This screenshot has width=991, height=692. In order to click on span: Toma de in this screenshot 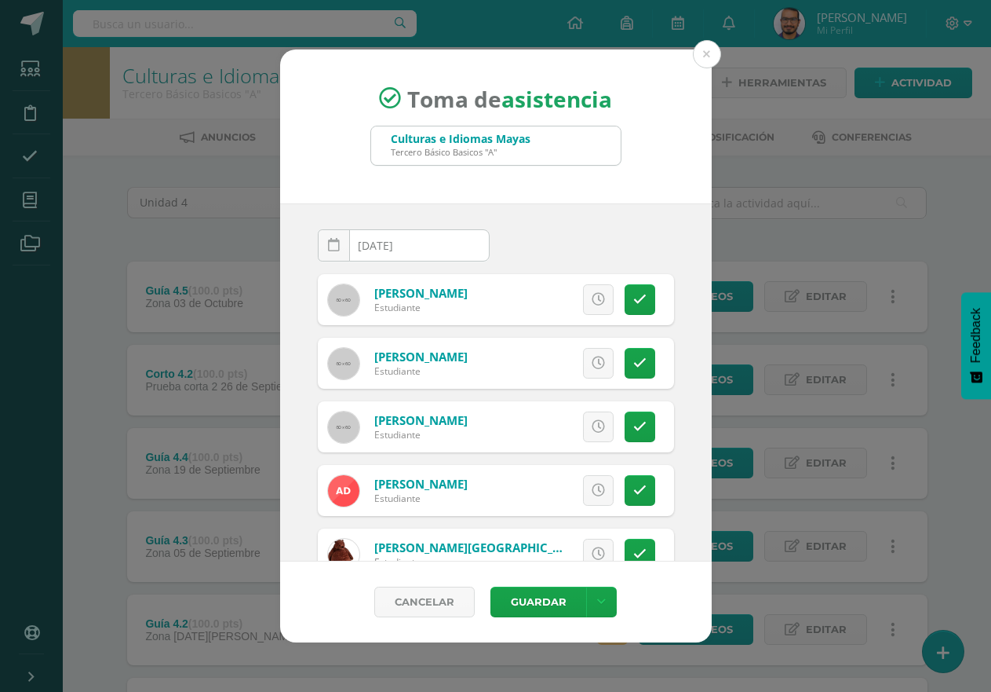, I will do `click(509, 98)`.